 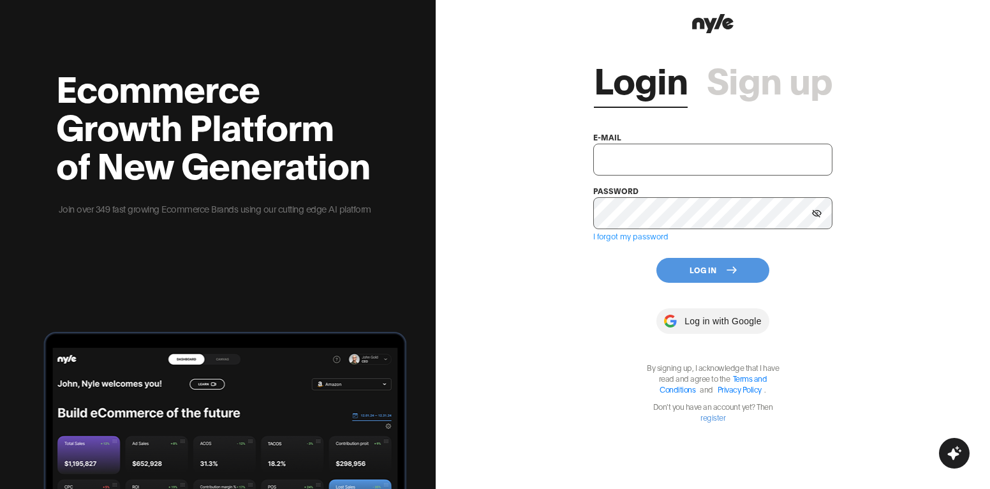 What do you see at coordinates (616, 190) in the screenshot?
I see `label: password` at bounding box center [616, 190].